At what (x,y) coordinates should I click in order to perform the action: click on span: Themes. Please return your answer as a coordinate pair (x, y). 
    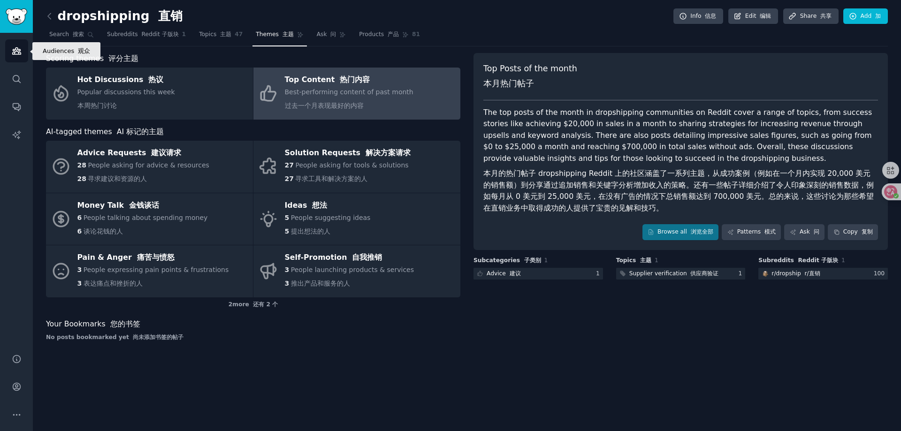
    Looking at the image, I should click on (275, 35).